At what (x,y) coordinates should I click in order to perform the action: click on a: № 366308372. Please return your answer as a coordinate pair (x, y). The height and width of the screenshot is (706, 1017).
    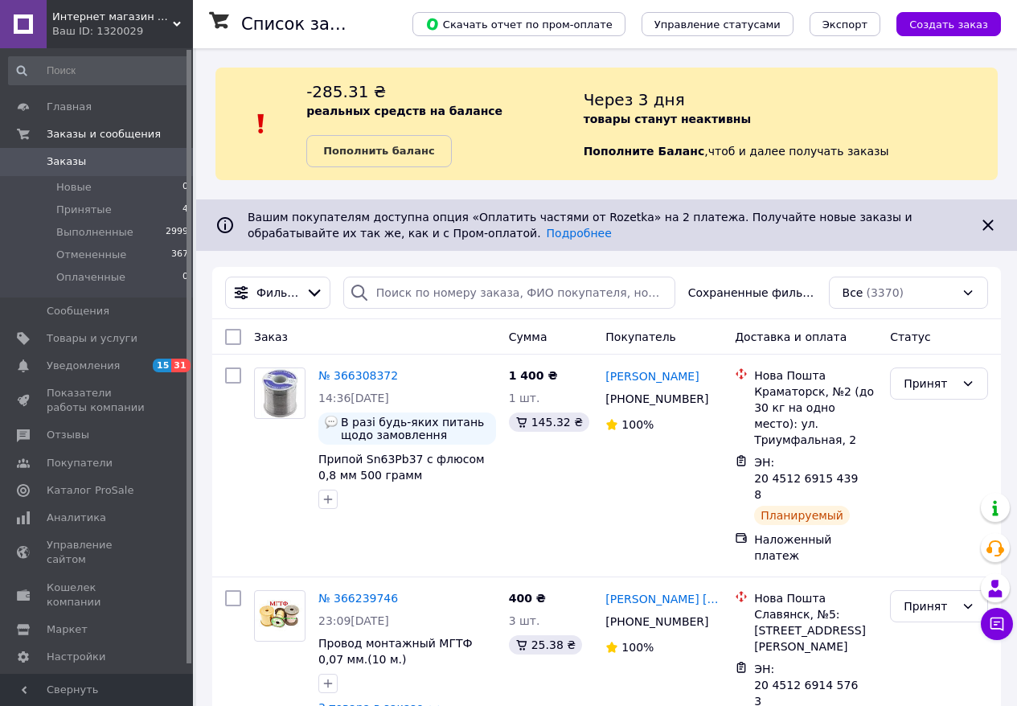
    Looking at the image, I should click on (358, 375).